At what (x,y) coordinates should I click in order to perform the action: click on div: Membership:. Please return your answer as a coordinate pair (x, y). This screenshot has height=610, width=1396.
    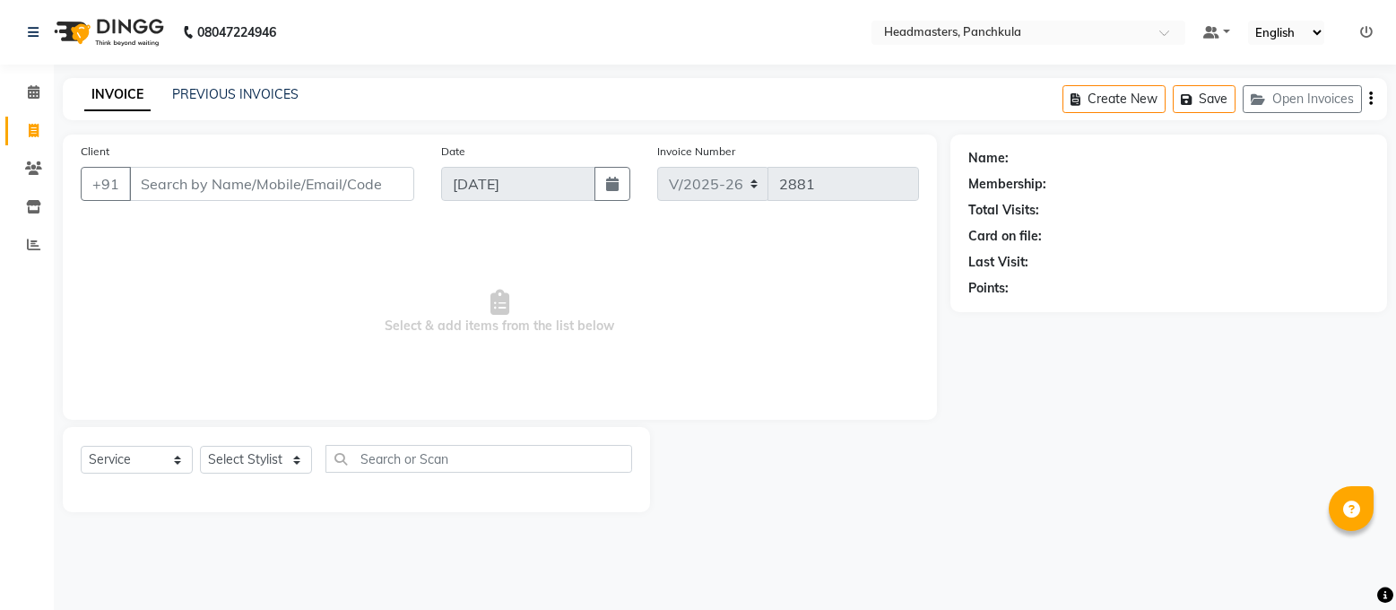
    Looking at the image, I should click on (1007, 184).